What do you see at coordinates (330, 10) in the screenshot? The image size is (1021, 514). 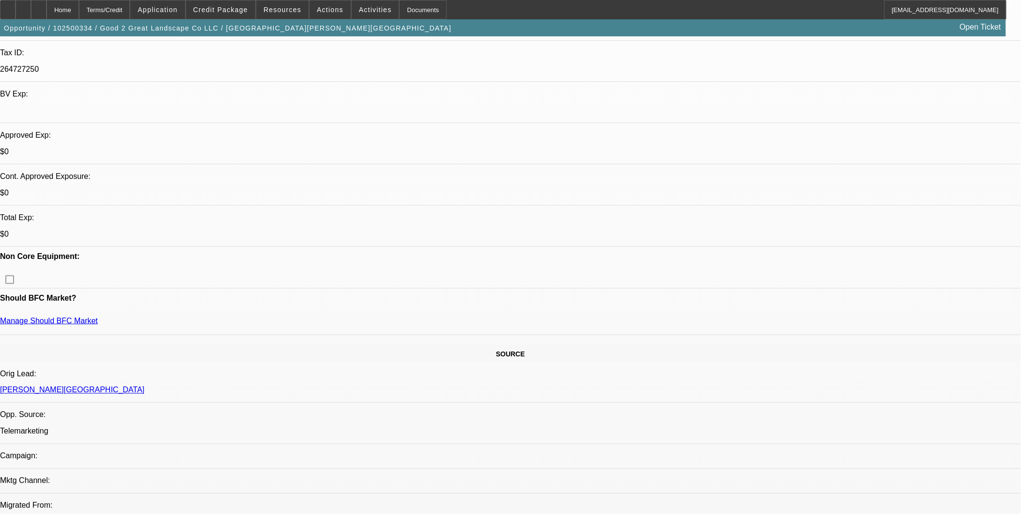 I see `button: Actions` at bounding box center [330, 10].